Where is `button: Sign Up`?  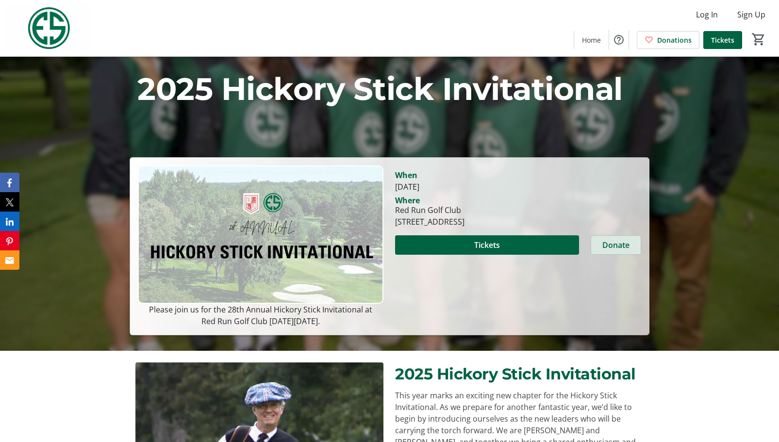
button: Sign Up is located at coordinates (752, 15).